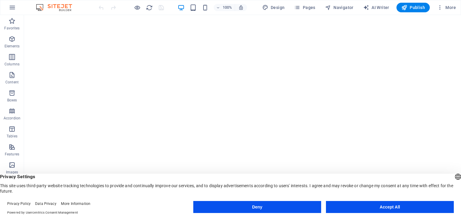  What do you see at coordinates (339, 8) in the screenshot?
I see `button: Navigator` at bounding box center [339, 8].